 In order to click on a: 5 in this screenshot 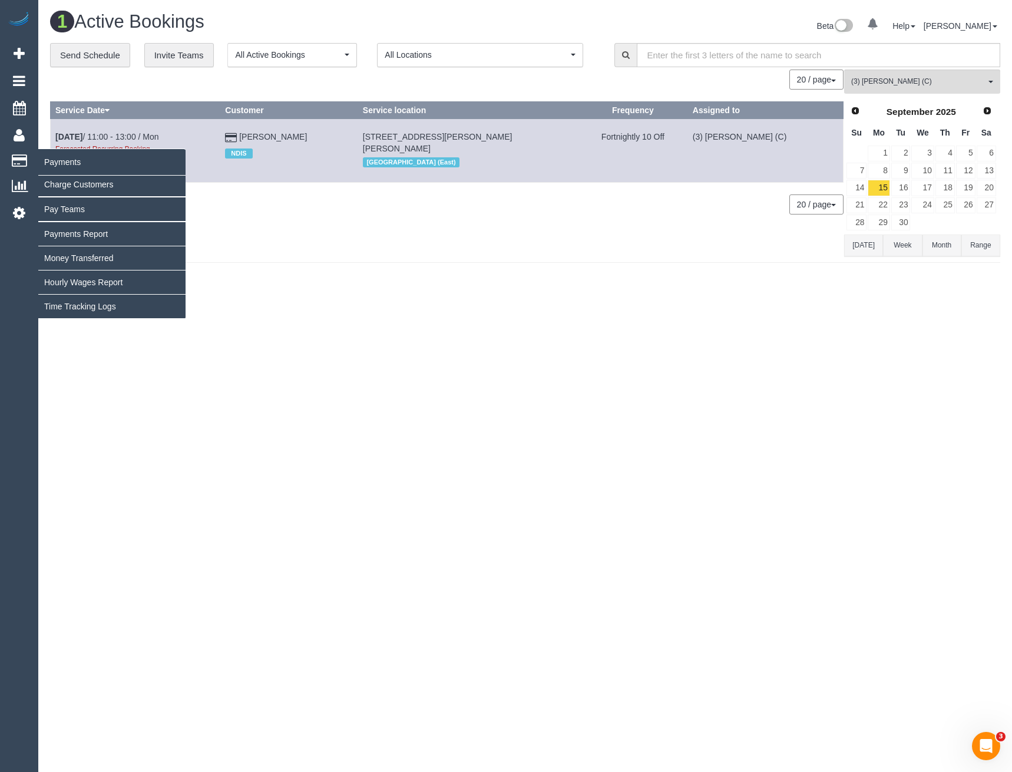, I will do `click(966, 153)`.